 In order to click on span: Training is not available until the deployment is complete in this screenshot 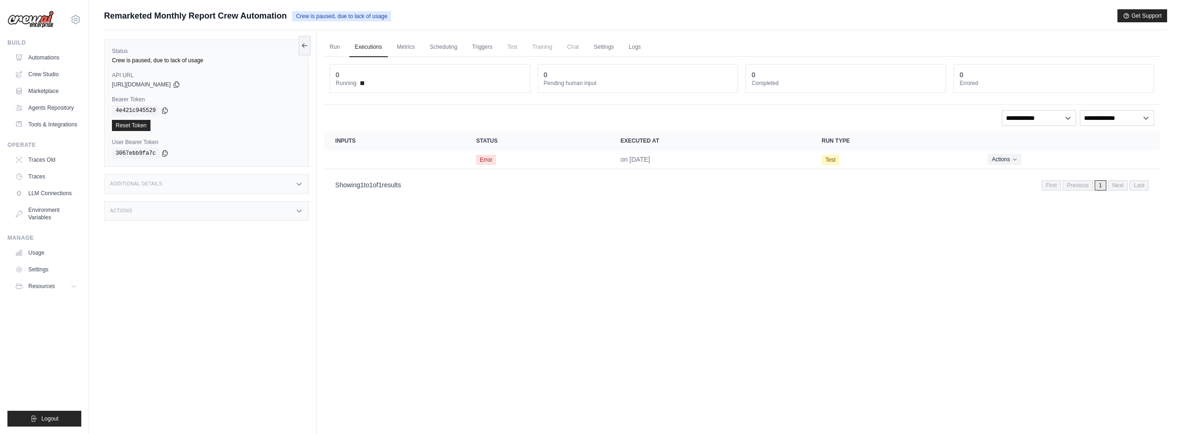, I will do `click(542, 47)`.